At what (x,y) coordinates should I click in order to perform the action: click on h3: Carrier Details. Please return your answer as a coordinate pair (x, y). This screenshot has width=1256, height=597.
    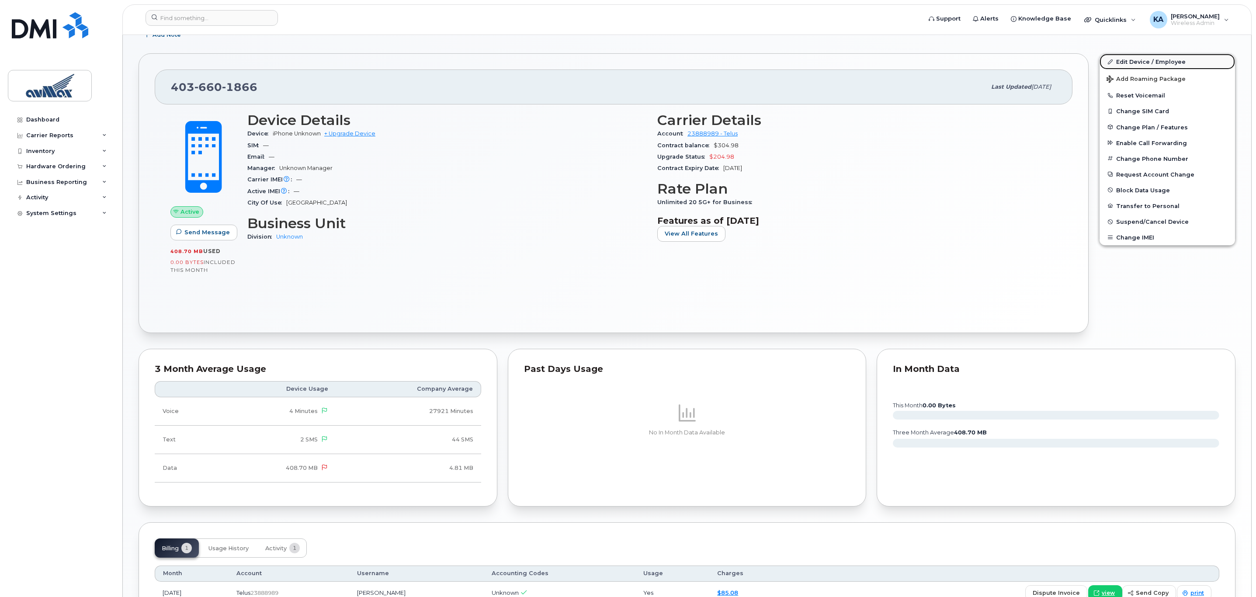
    Looking at the image, I should click on (857, 120).